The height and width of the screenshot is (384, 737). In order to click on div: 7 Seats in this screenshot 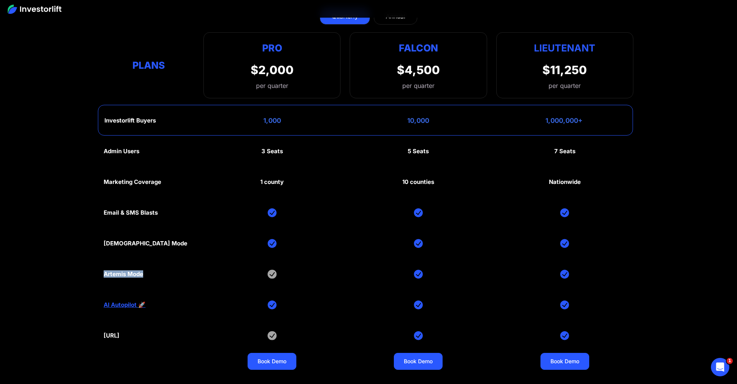, I will do `click(565, 151)`.